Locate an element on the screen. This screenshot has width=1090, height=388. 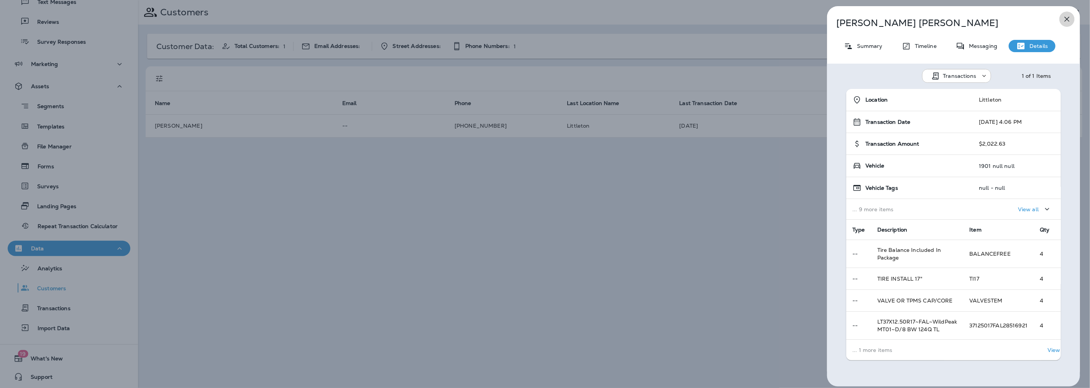
p: null - null is located at coordinates (992, 188).